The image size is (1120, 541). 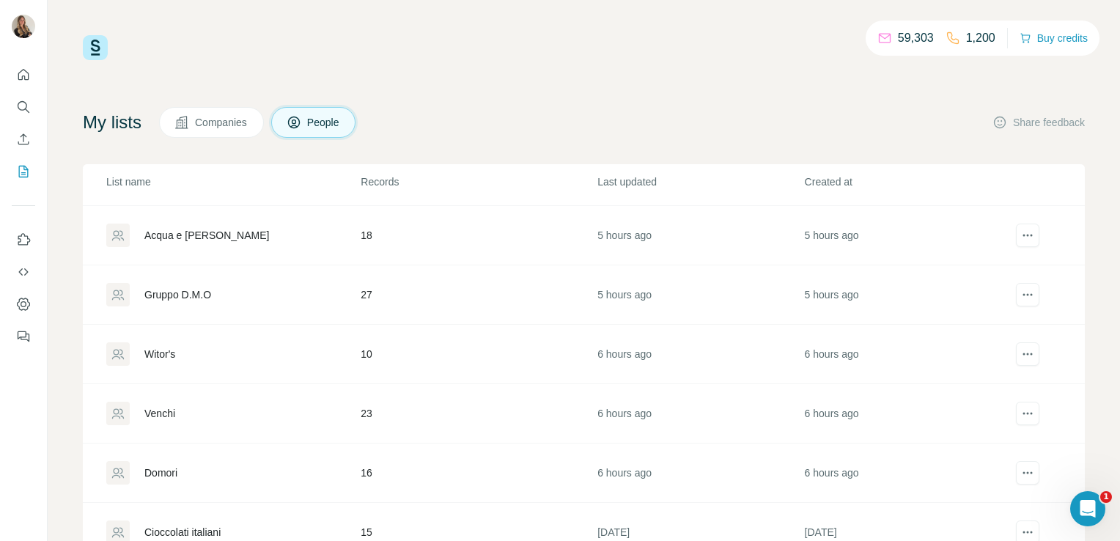 What do you see at coordinates (95, 48) in the screenshot?
I see `img: Surfe Logo` at bounding box center [95, 48].